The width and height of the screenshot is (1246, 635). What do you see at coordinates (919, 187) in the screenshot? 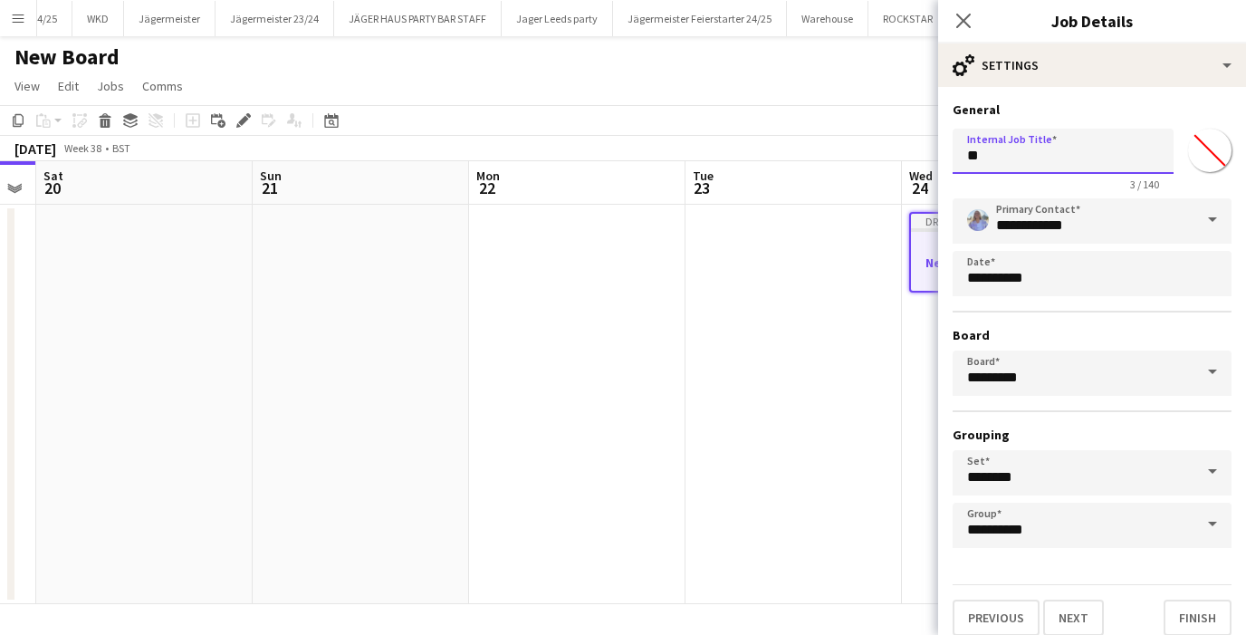
I see `span: 24` at bounding box center [919, 187].